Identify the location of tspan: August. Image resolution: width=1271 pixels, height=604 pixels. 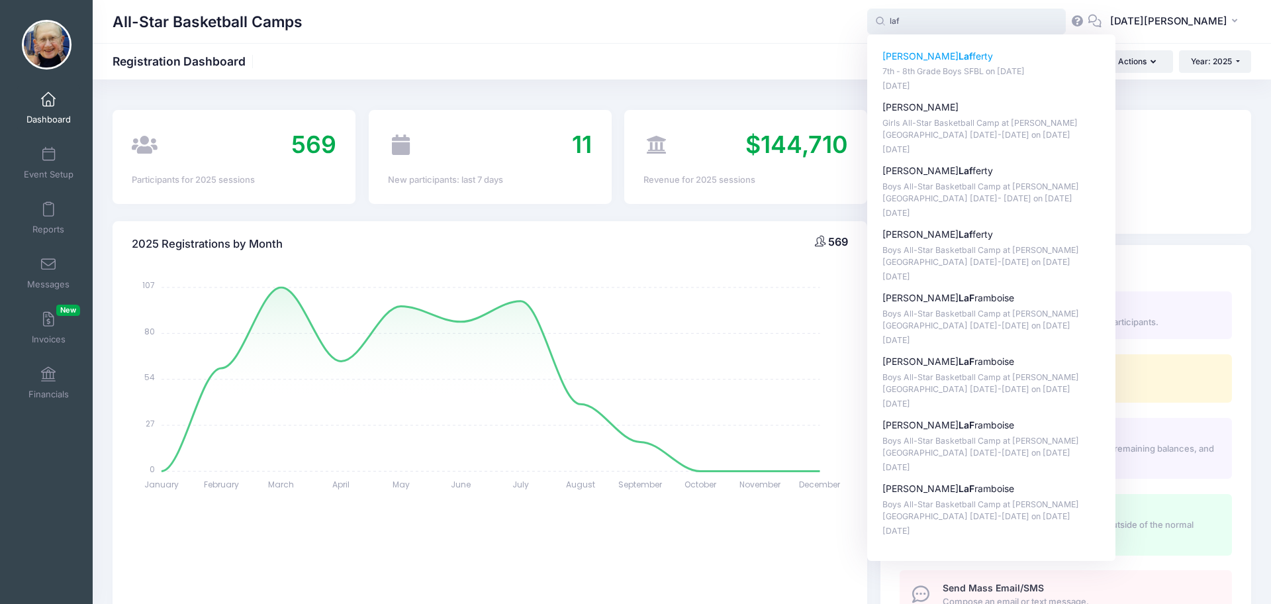
(581, 484).